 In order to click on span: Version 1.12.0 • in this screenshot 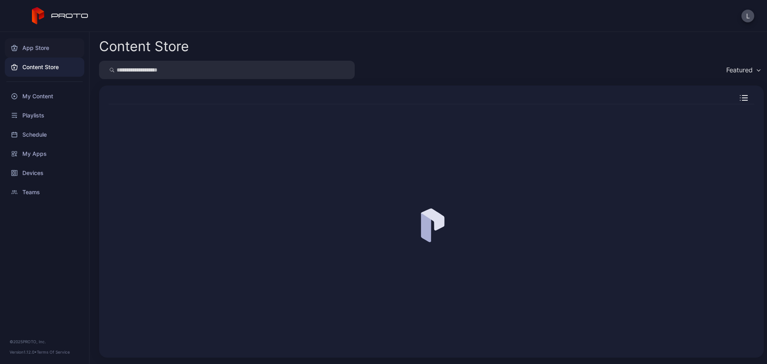, I will do `click(23, 352)`.